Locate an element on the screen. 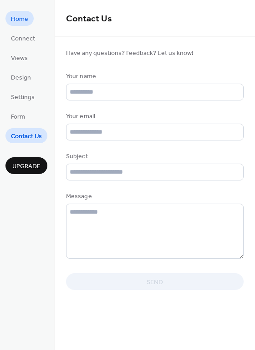  span: Settings is located at coordinates (23, 97).